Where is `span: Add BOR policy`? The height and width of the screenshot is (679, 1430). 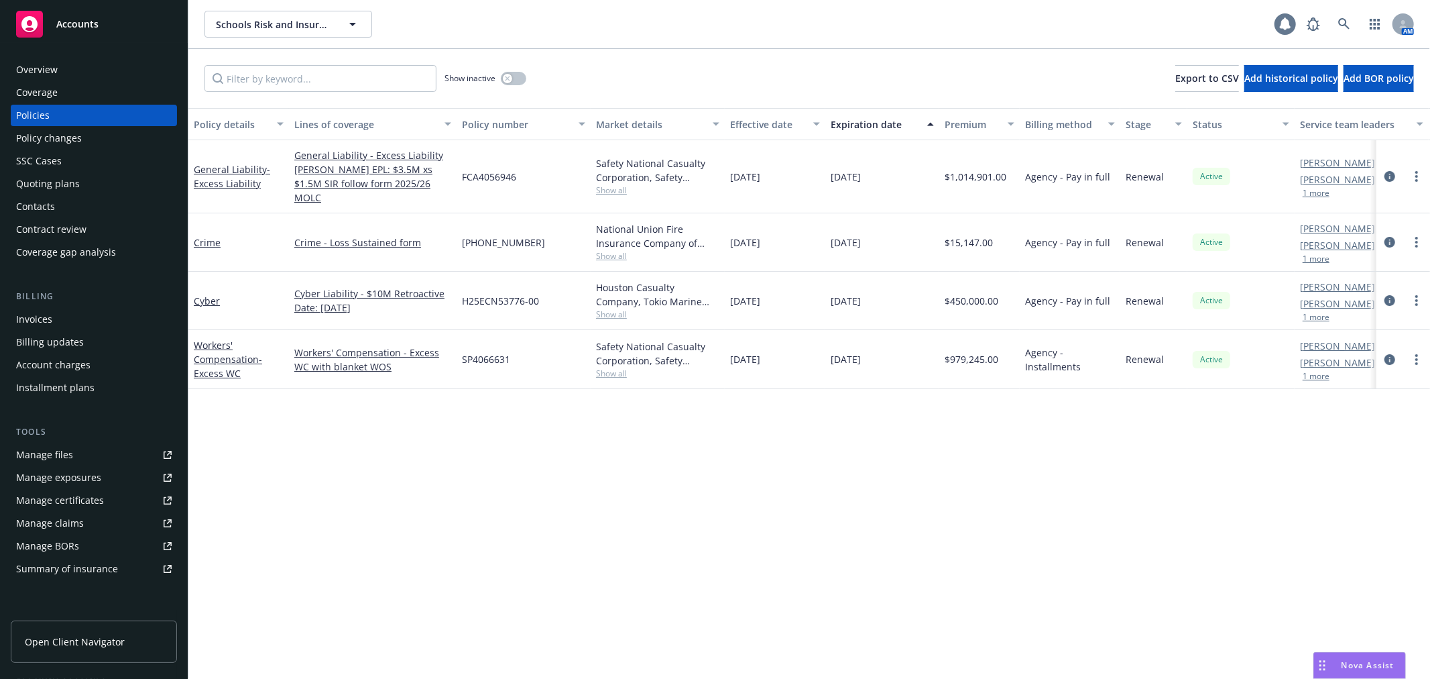
span: Add BOR policy is located at coordinates (1379, 78).